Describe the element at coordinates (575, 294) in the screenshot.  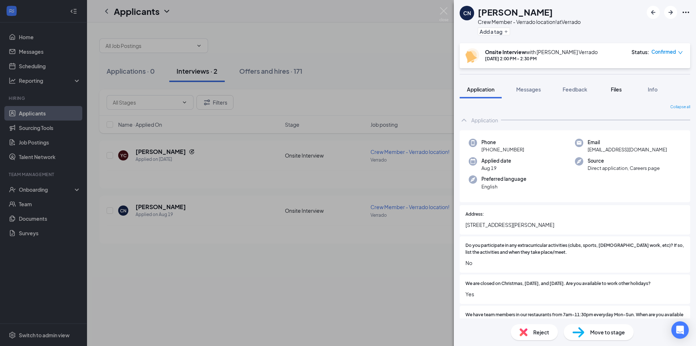
I see `span: Yes` at that location.